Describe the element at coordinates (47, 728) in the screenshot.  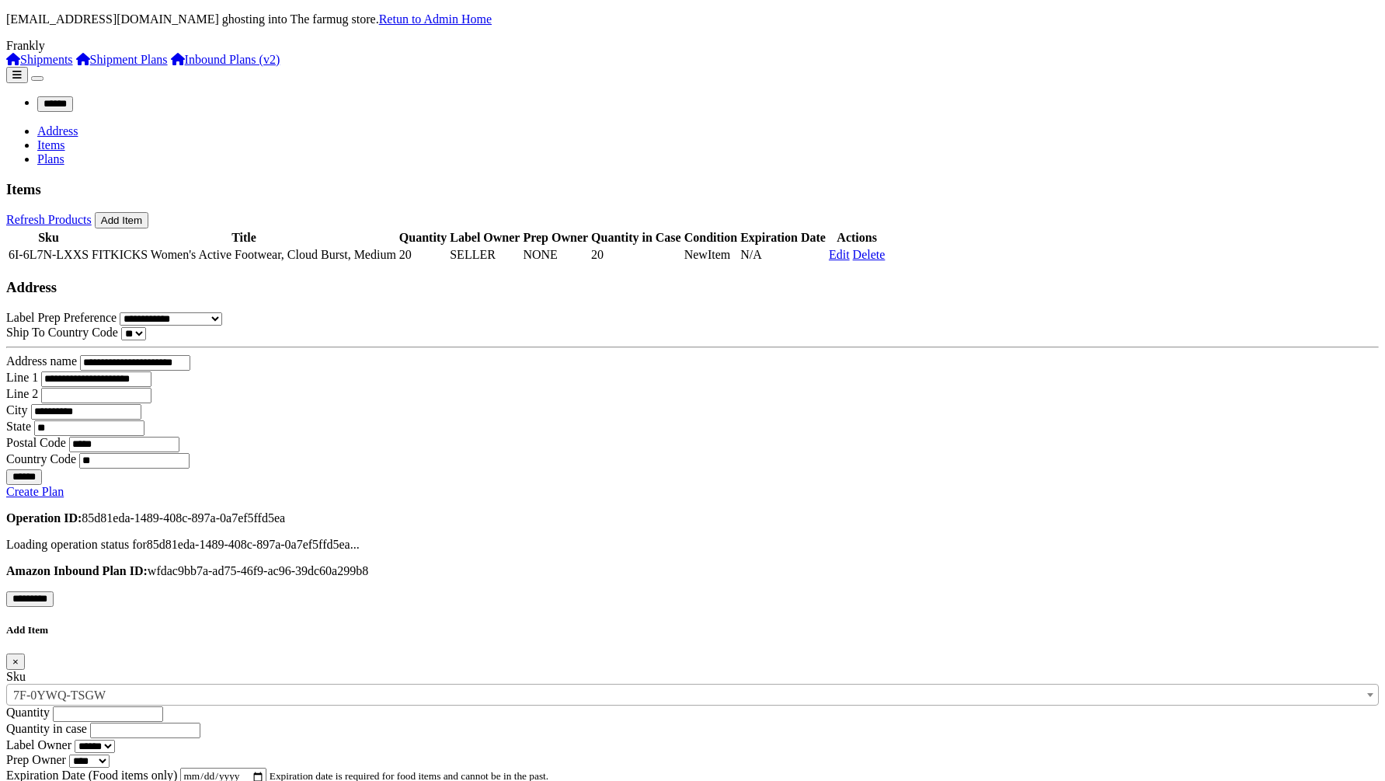
I see `label: Quantity in case` at that location.